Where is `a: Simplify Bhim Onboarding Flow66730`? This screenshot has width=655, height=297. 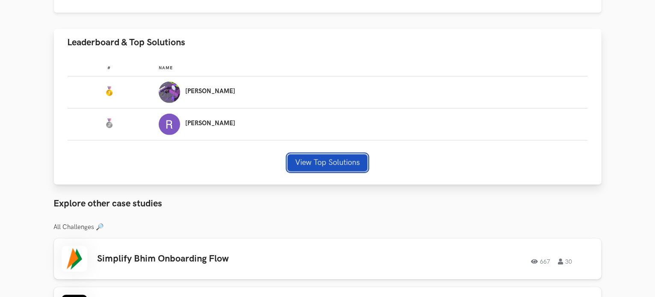 a: Simplify Bhim Onboarding Flow66730 is located at coordinates (328, 259).